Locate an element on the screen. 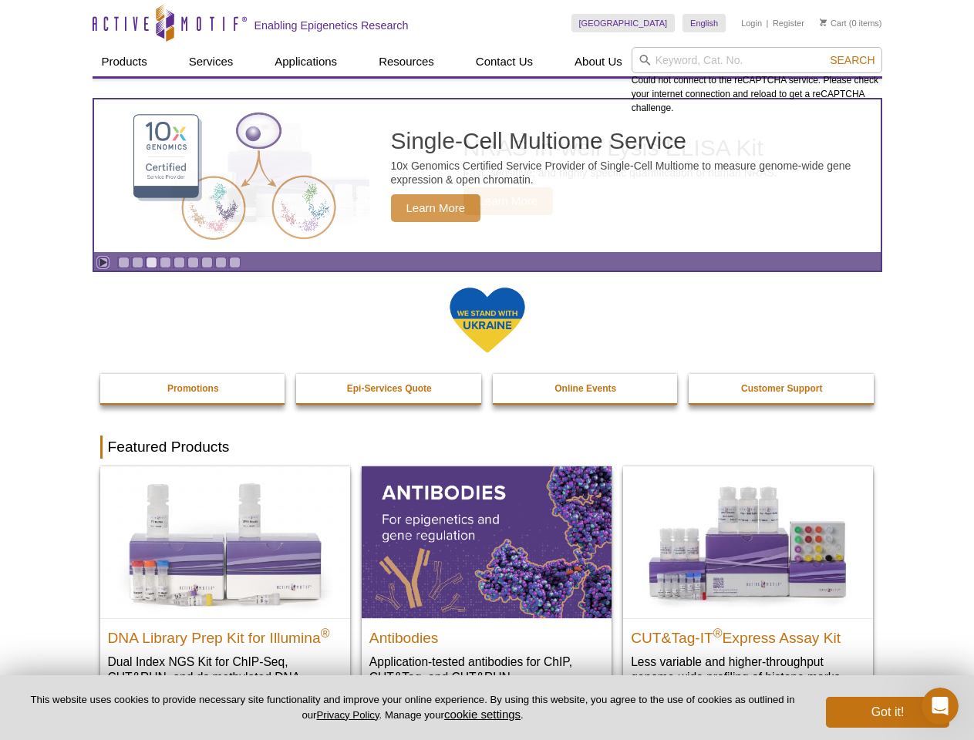  a: Promotions is located at coordinates (194, 389).